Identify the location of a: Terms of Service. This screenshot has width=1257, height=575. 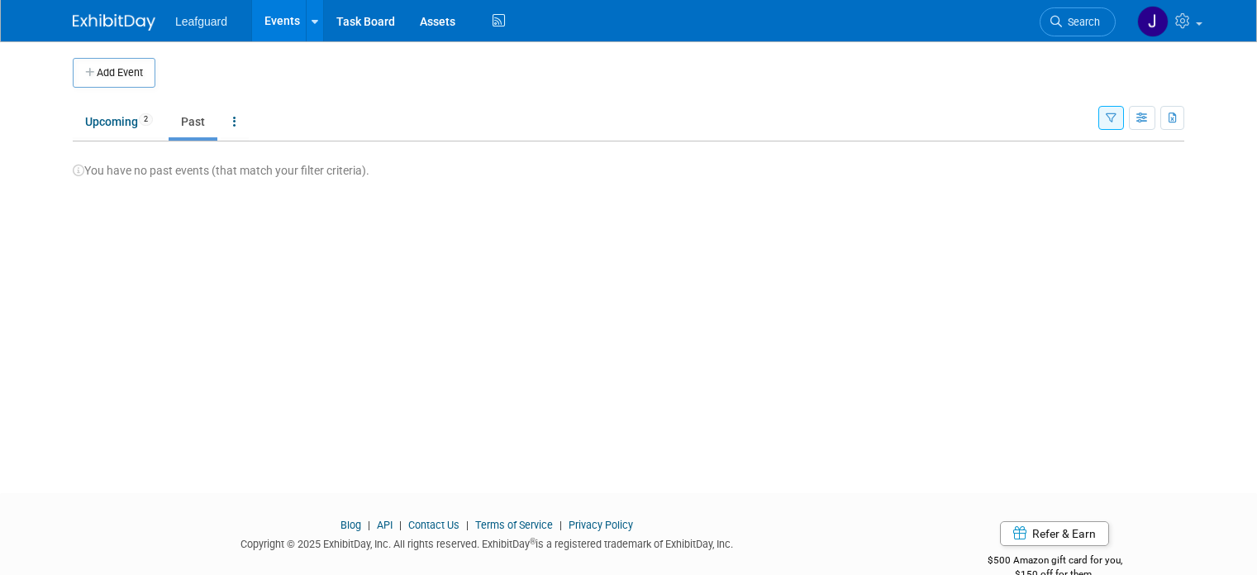
(514, 524).